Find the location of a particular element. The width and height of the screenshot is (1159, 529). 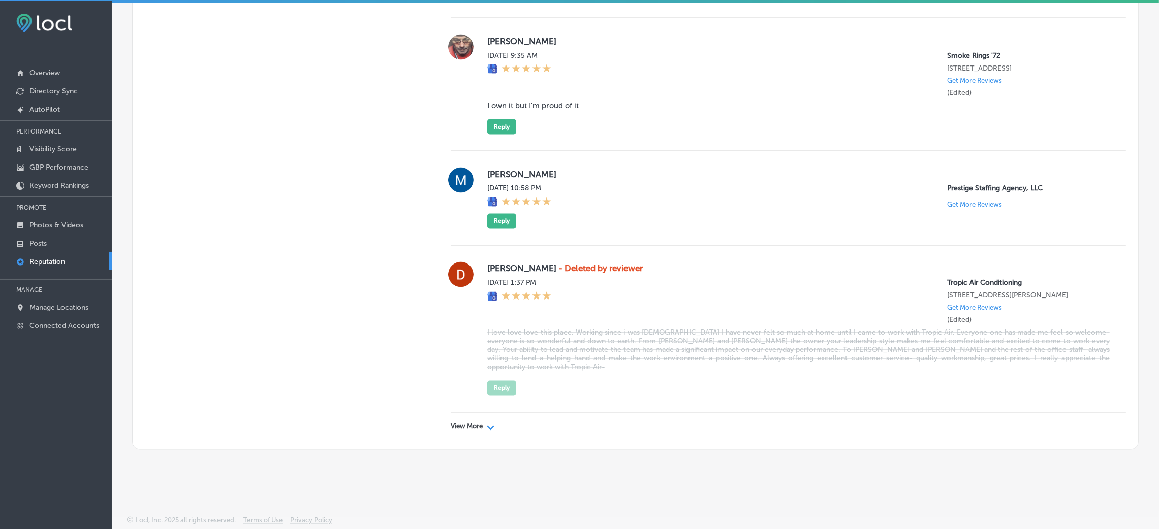

img: fda3e92497d09a02dc62c9cd864e3231.png is located at coordinates (44, 23).